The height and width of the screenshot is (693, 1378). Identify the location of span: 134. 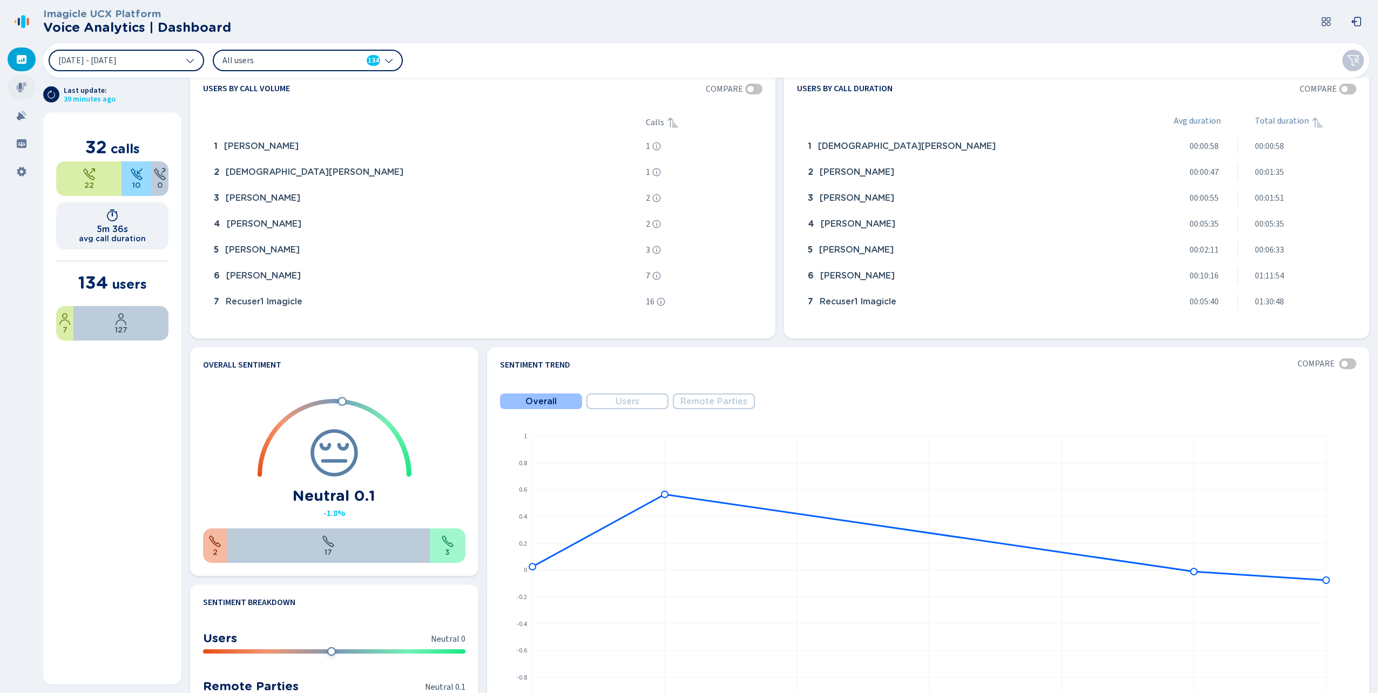
(373, 60).